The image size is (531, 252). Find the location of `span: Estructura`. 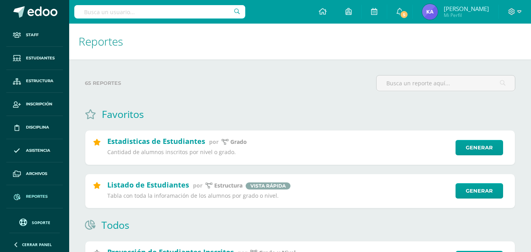

span: Estructura is located at coordinates (40, 81).